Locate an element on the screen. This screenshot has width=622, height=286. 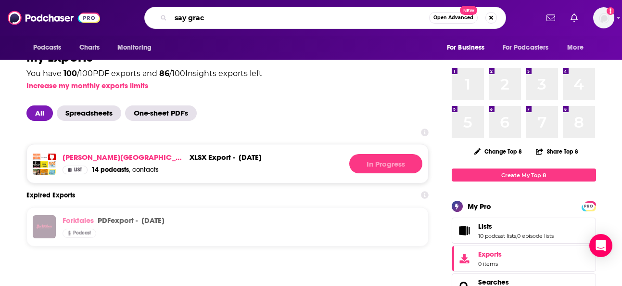
span: Podcast is located at coordinates (82, 233).